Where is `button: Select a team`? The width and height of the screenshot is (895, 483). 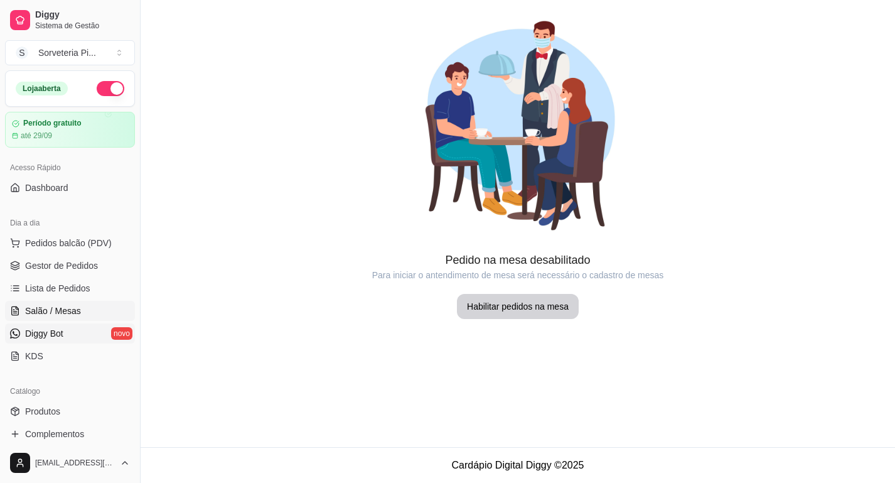 button: Select a team is located at coordinates (70, 53).